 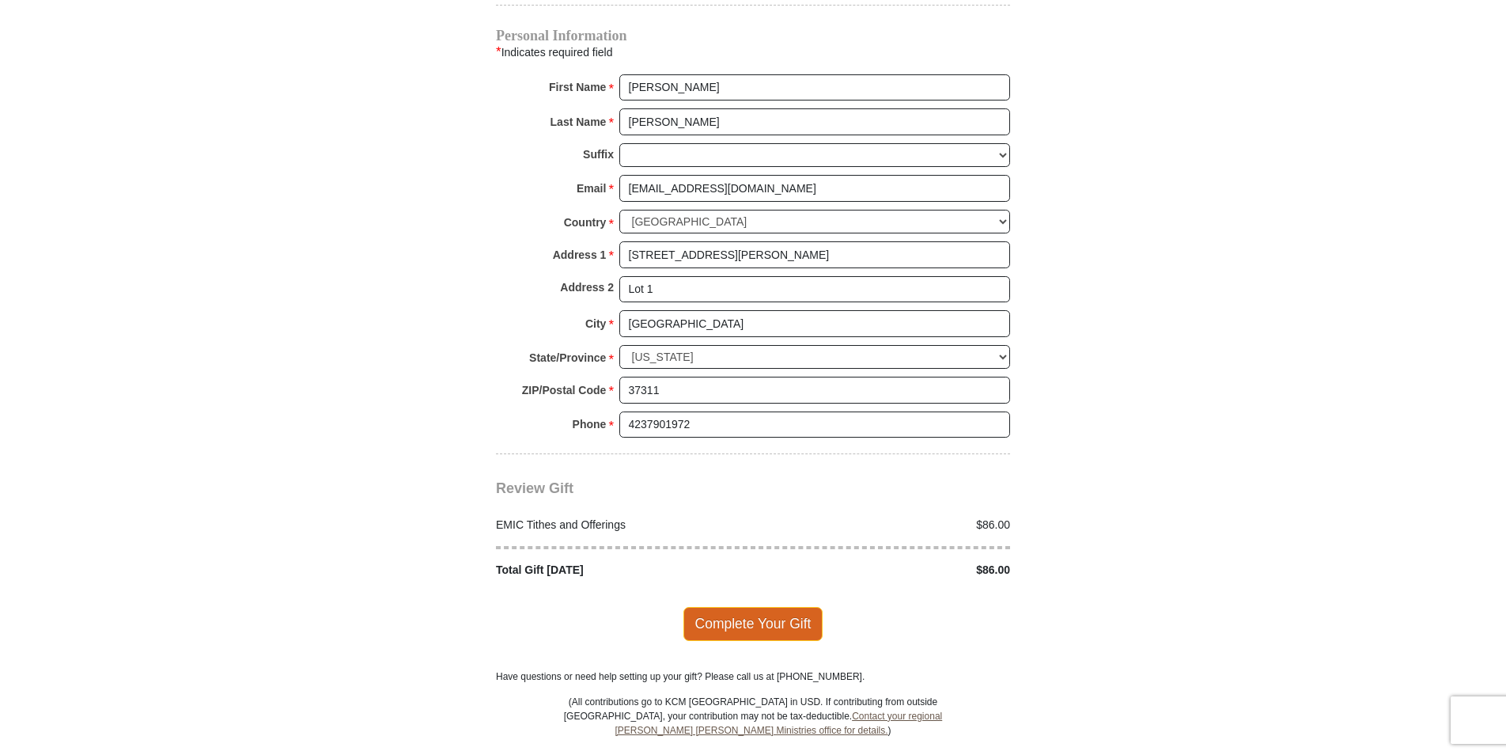 I want to click on span: Review Gift, so click(x=535, y=488).